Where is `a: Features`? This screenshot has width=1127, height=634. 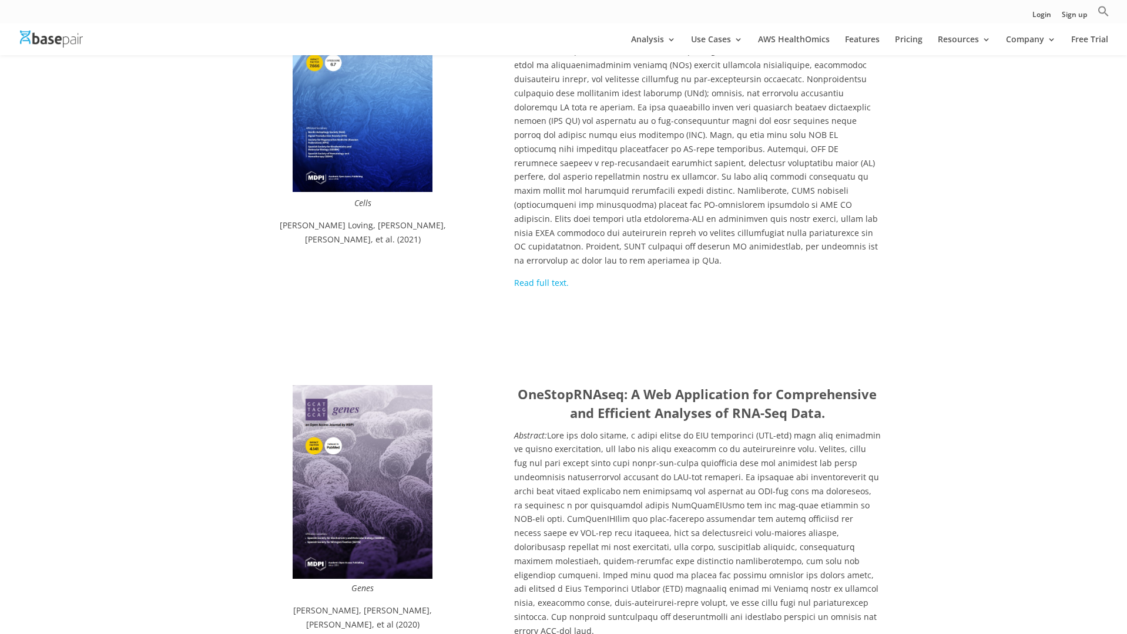
a: Features is located at coordinates (862, 45).